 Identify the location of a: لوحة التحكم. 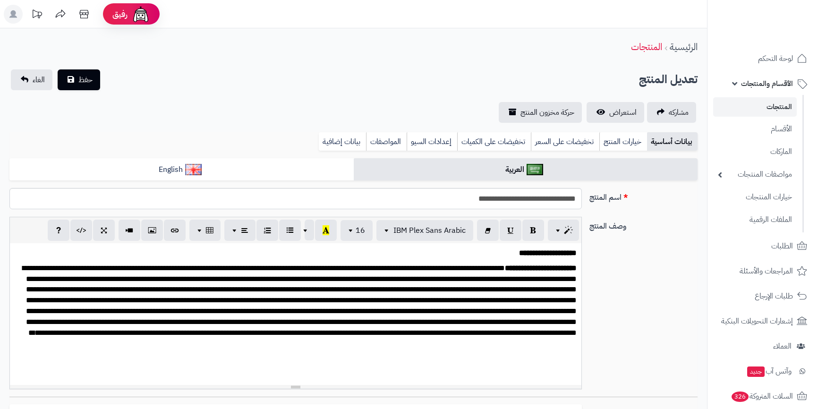
(762, 59).